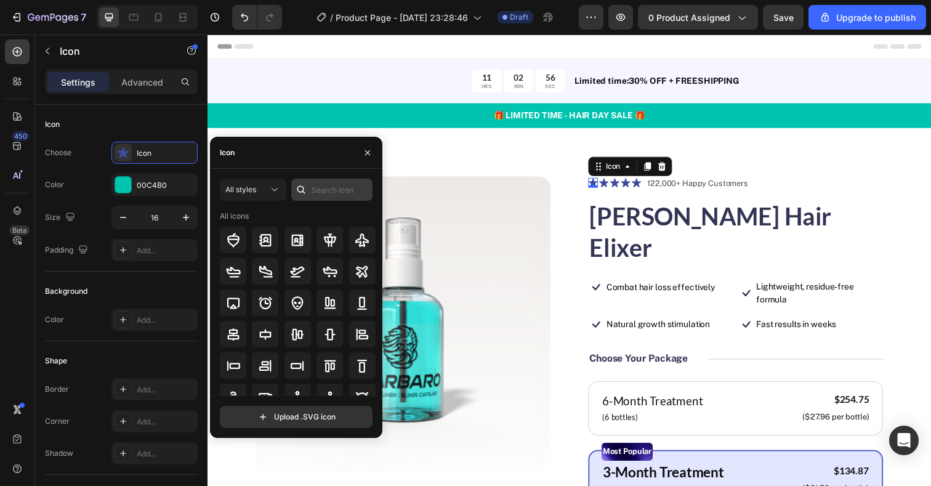 The image size is (931, 486). I want to click on div: $254.75, so click(641, 373).